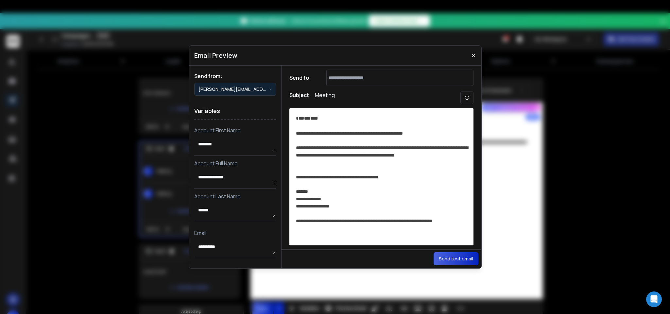 The height and width of the screenshot is (314, 670). I want to click on p: Account First Name, so click(235, 130).